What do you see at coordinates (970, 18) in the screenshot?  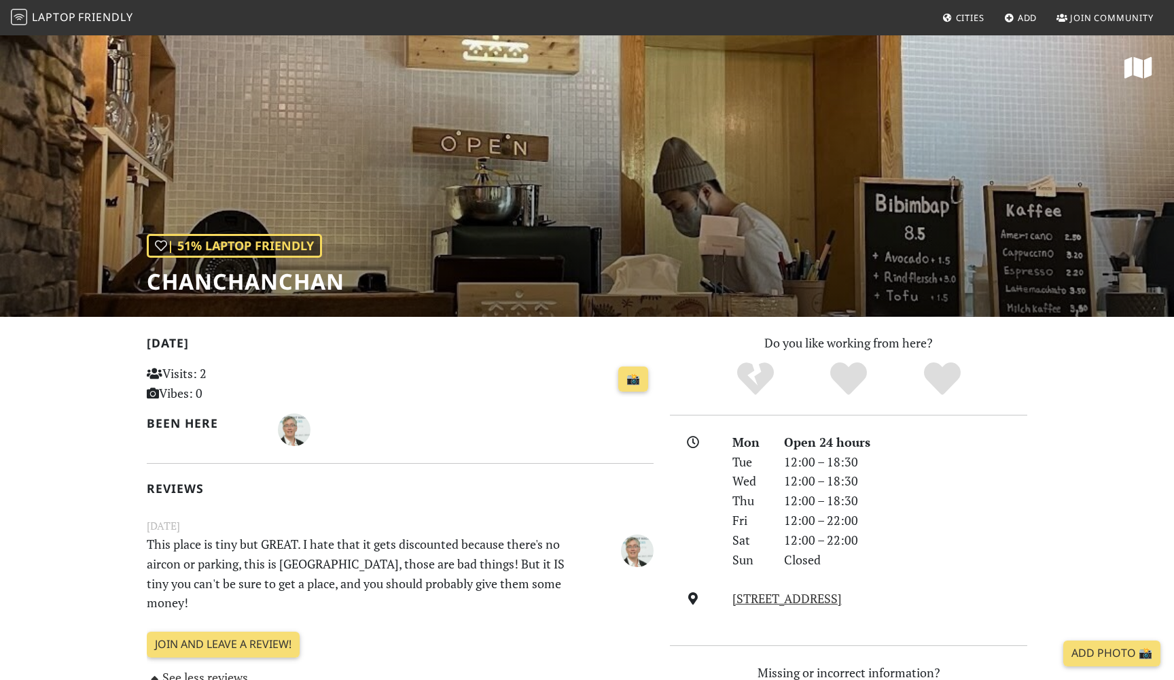 I see `span: Cities` at bounding box center [970, 18].